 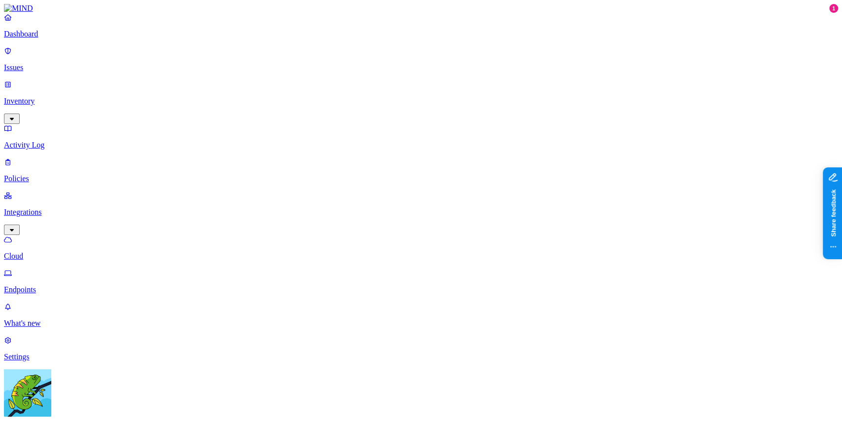 What do you see at coordinates (28, 393) in the screenshot?
I see `img: Yuval Meshorer` at bounding box center [28, 393].